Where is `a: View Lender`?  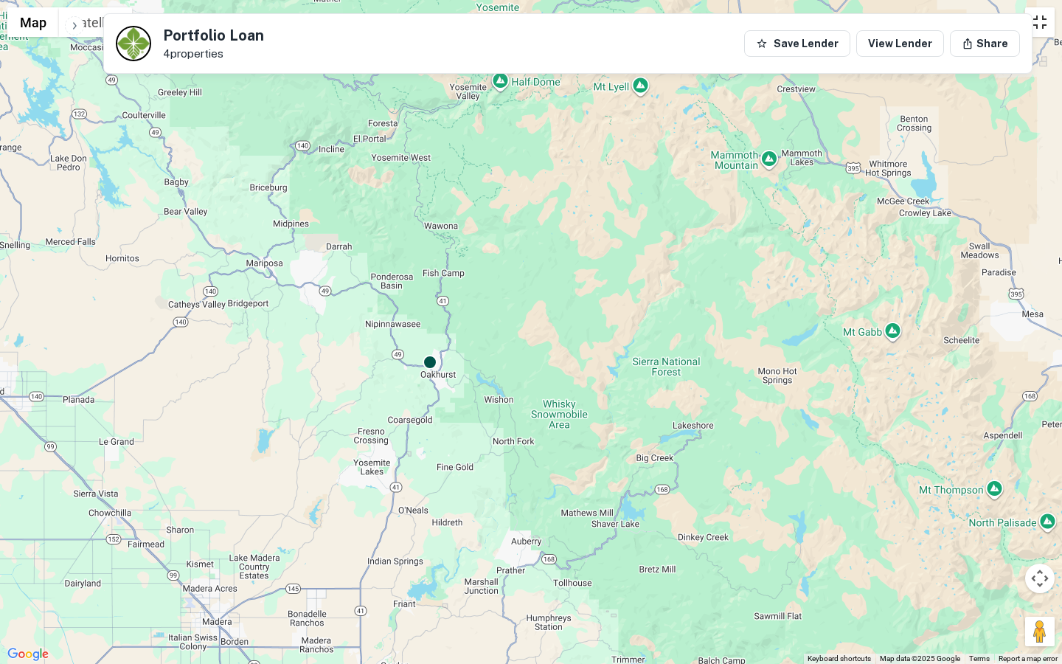 a: View Lender is located at coordinates (900, 44).